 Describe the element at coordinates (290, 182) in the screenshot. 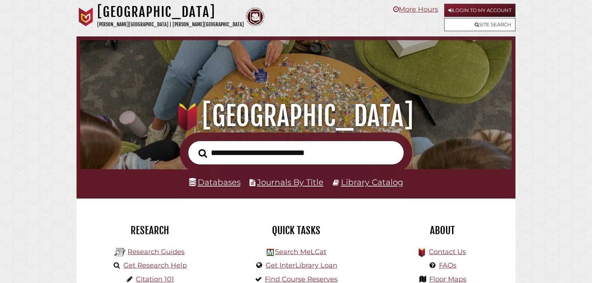

I see `a: Journals By Title` at that location.